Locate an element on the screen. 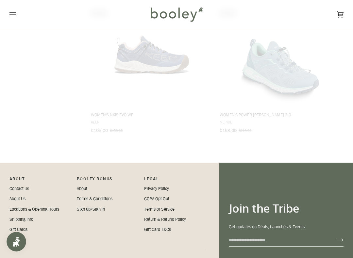 The image size is (353, 258). img: Booley is located at coordinates (176, 14).